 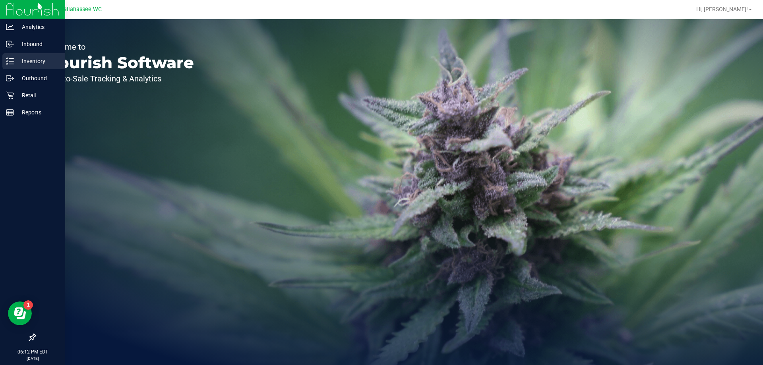 I want to click on p: Analytics, so click(x=38, y=27).